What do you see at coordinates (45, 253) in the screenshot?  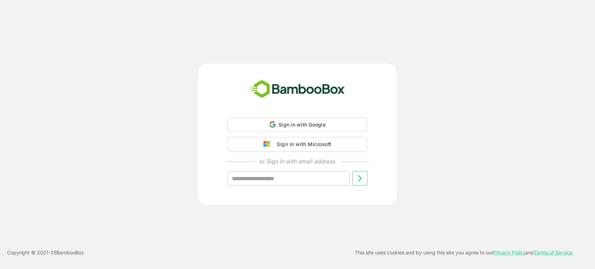 I see `p: Copyright © 2021- 25 BambooBox` at bounding box center [45, 253].